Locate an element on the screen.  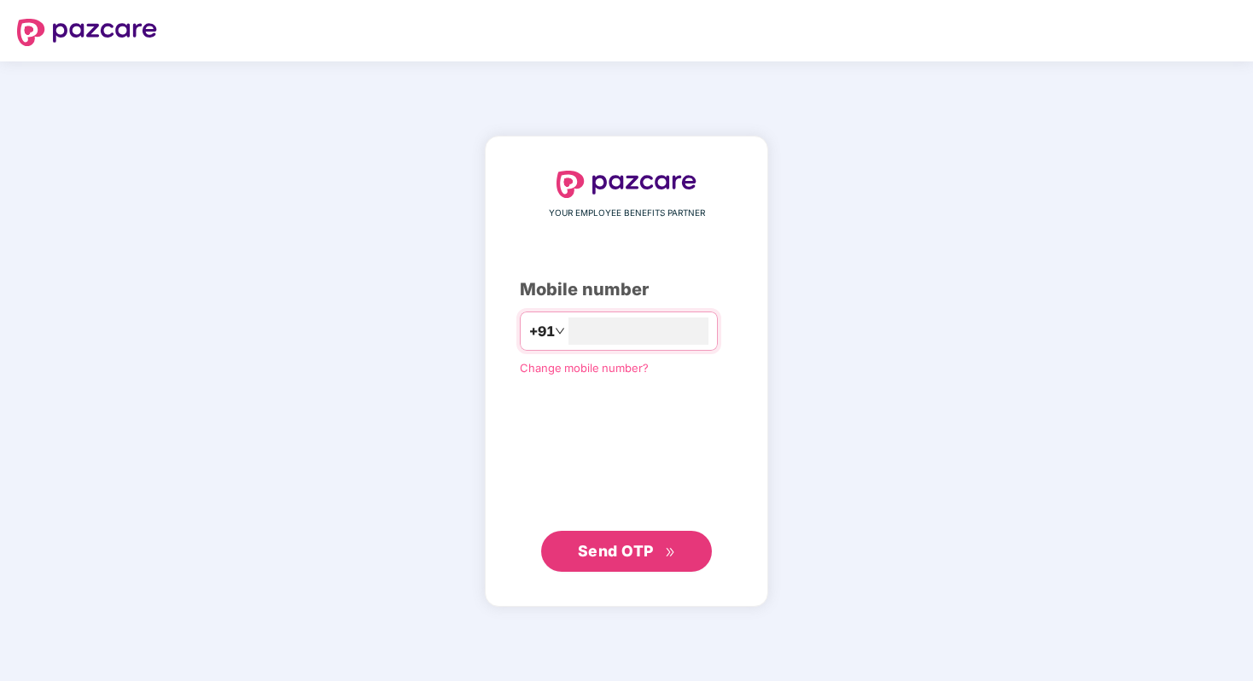
span: YOUR EMPLOYEE BENEFITS PARTNER is located at coordinates (627, 213).